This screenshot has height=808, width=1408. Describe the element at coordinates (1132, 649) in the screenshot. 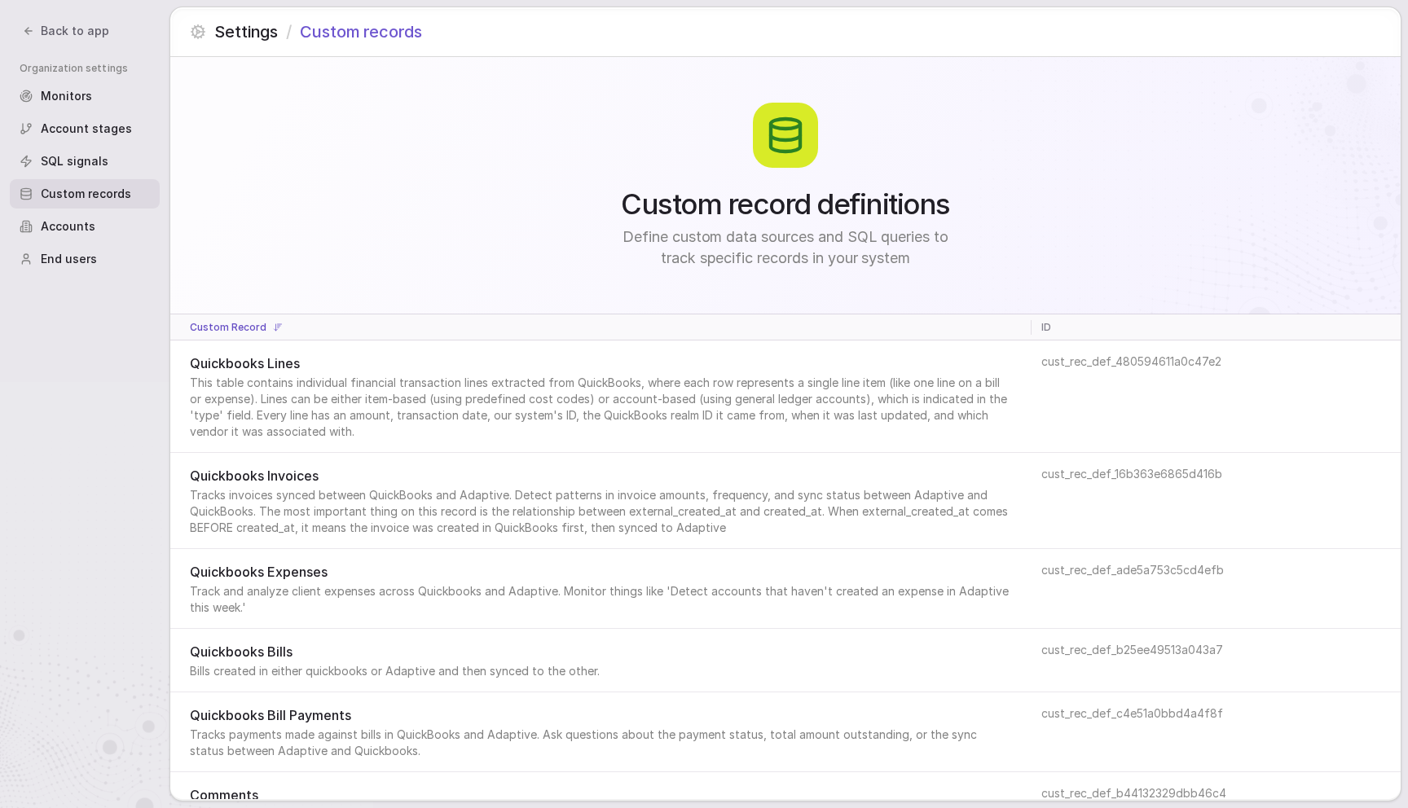

I see `span: cust_rec_def_b25ee49513a043a7` at that location.